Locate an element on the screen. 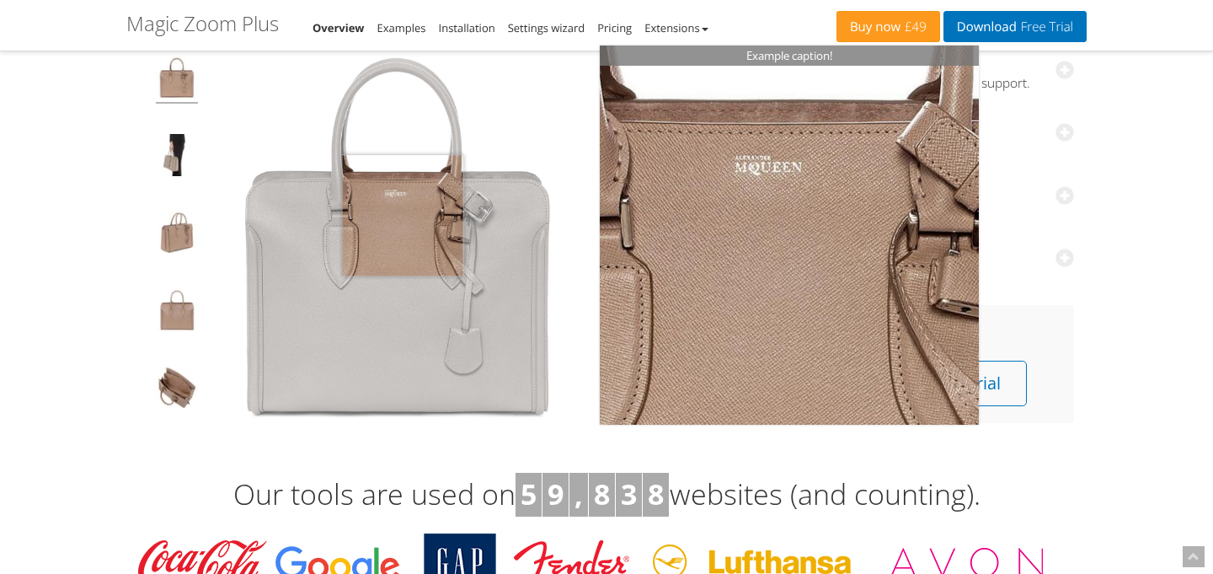 The height and width of the screenshot is (574, 1213). span: £49 is located at coordinates (913, 27).